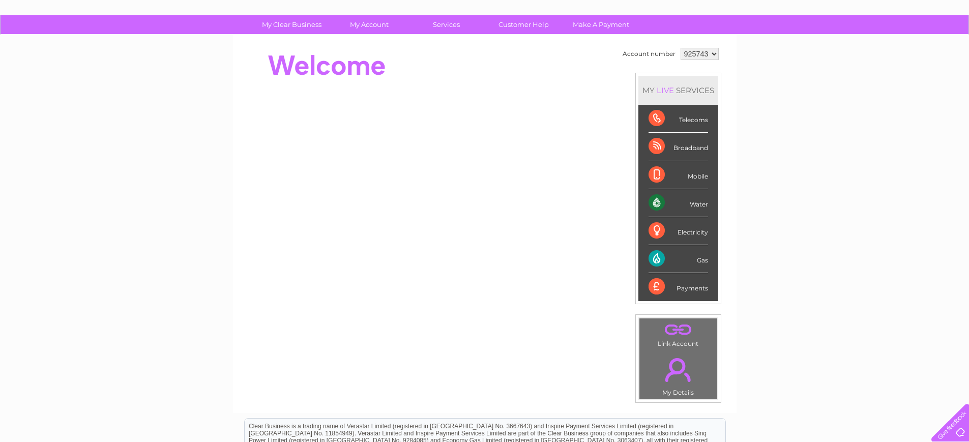  I want to click on td: Link Account, so click(678, 334).